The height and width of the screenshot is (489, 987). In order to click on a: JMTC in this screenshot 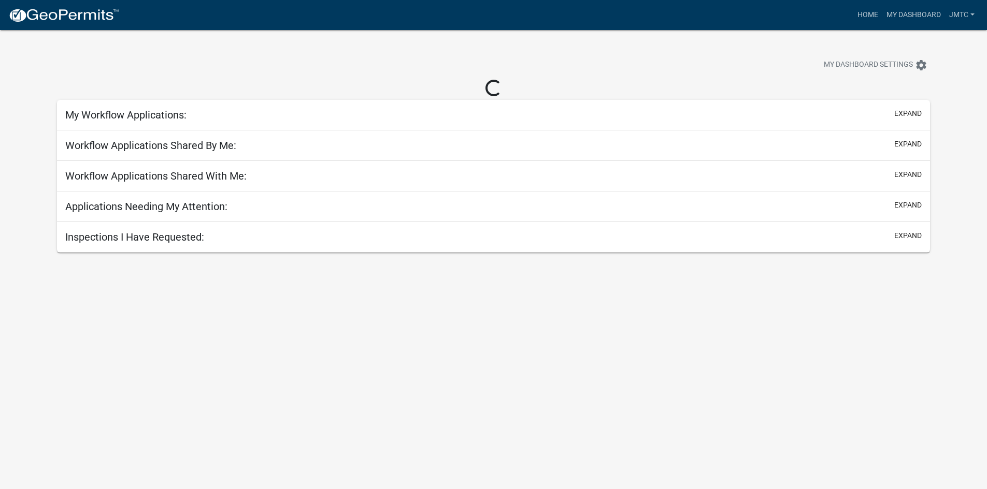, I will do `click(961, 15)`.